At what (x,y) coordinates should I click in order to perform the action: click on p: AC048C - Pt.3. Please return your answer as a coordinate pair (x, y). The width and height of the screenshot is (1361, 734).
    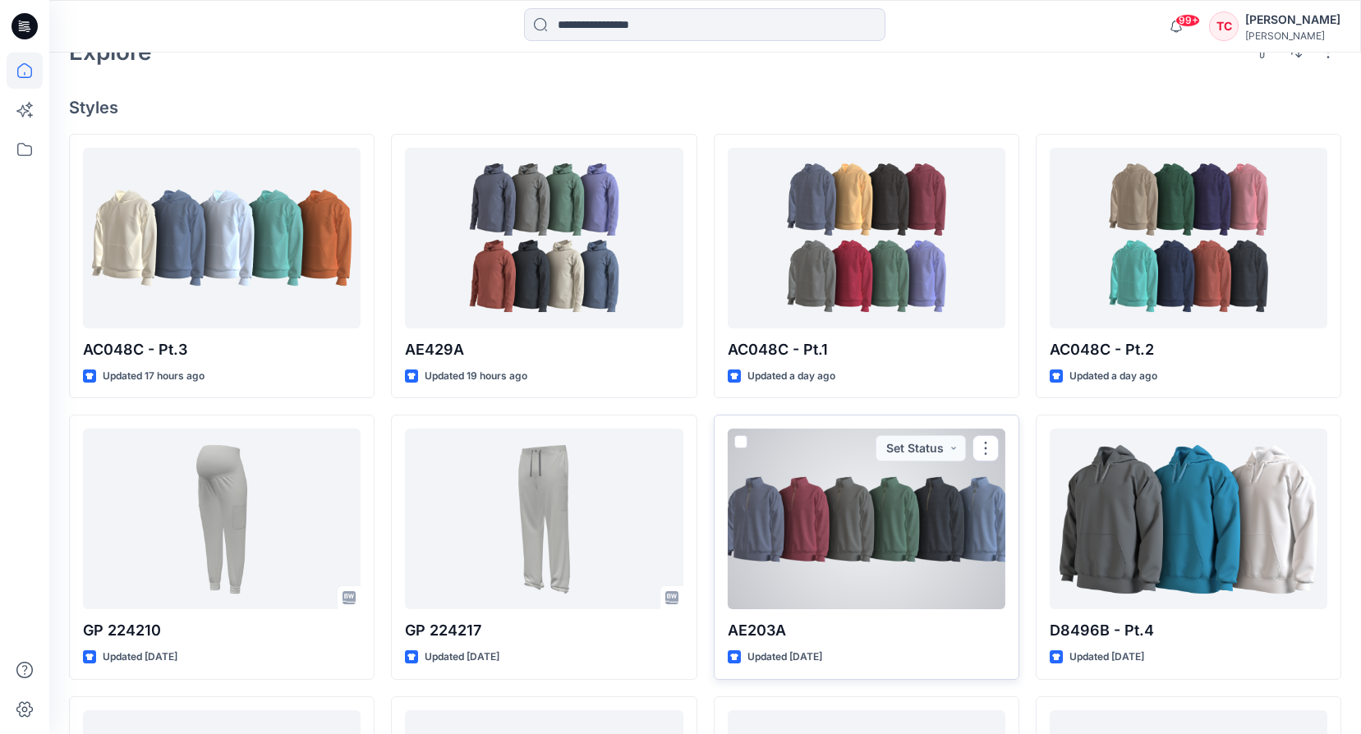
    Looking at the image, I should click on (222, 350).